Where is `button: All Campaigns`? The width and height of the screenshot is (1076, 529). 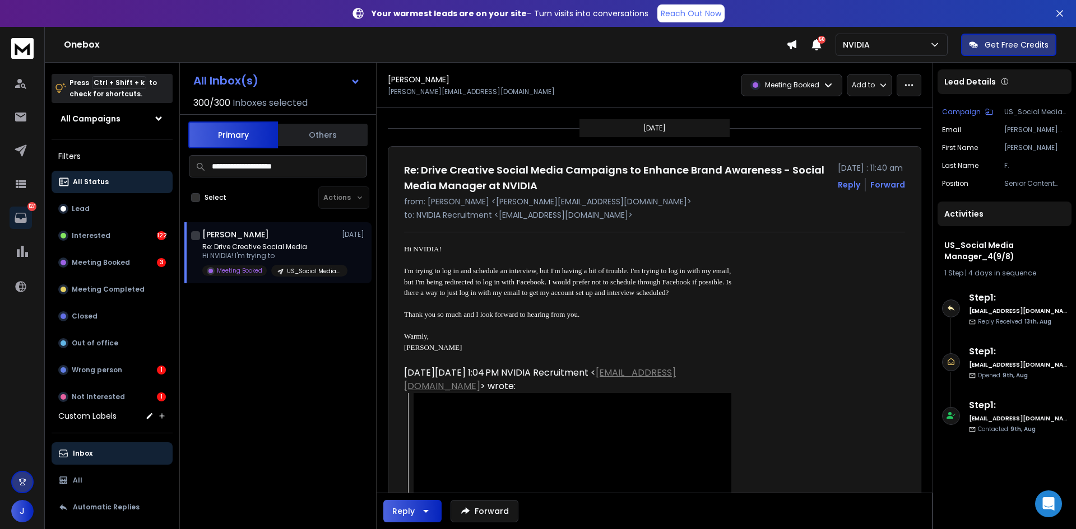 button: All Campaigns is located at coordinates (112, 119).